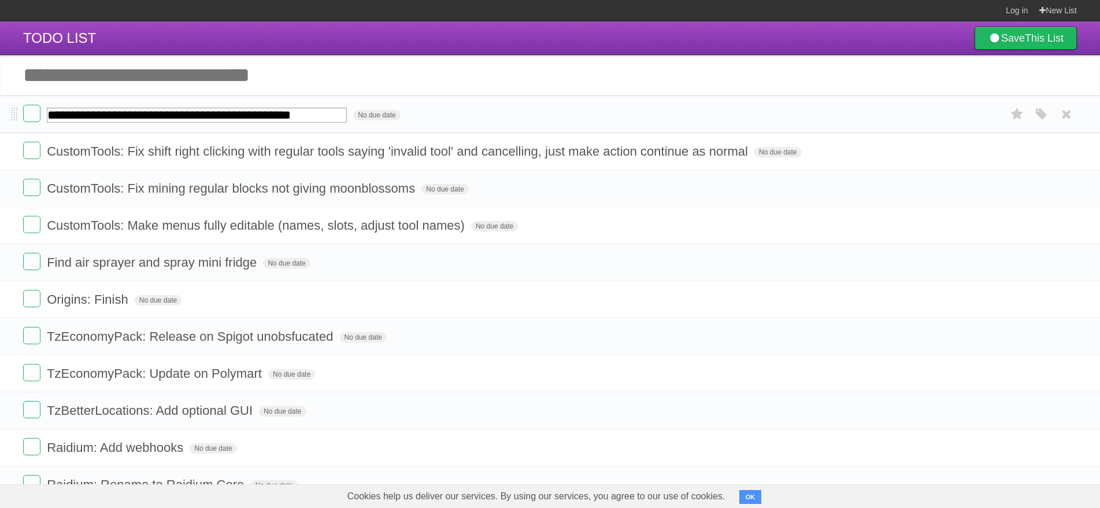  What do you see at coordinates (147, 484) in the screenshot?
I see `span: Raidium: Rename to Raidium Core` at bounding box center [147, 484].